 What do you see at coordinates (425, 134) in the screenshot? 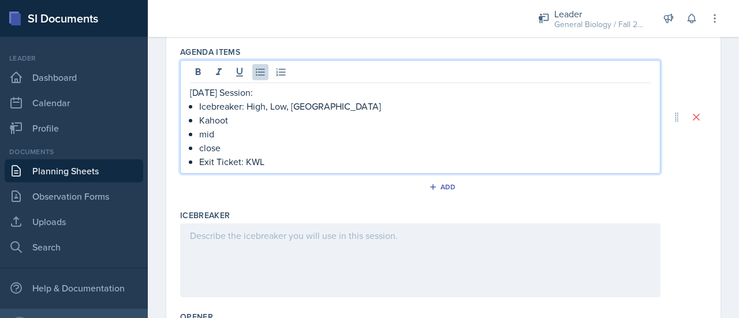
I see `p: mid` at bounding box center [425, 134].